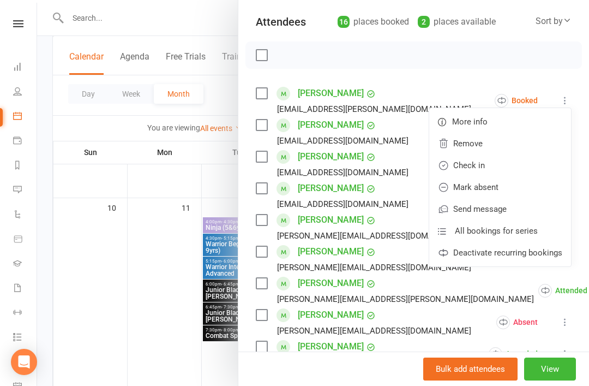 This screenshot has width=589, height=386. What do you see at coordinates (25, 166) in the screenshot?
I see `a: Reports` at bounding box center [25, 166].